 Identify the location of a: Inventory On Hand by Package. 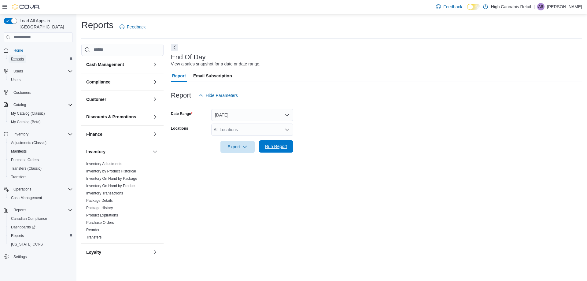
(112, 178).